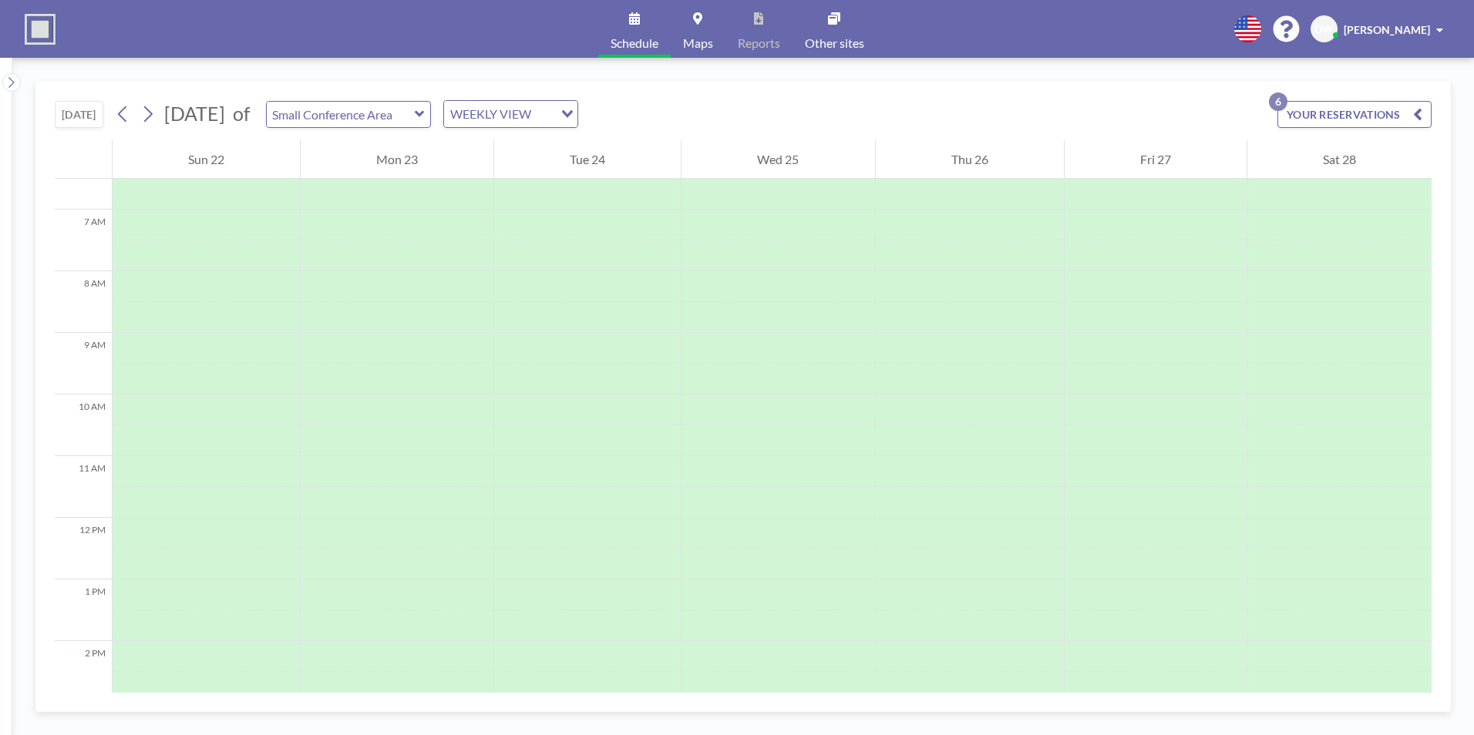 This screenshot has height=735, width=1474. Describe the element at coordinates (1155, 160) in the screenshot. I see `div: Fri 27` at that location.